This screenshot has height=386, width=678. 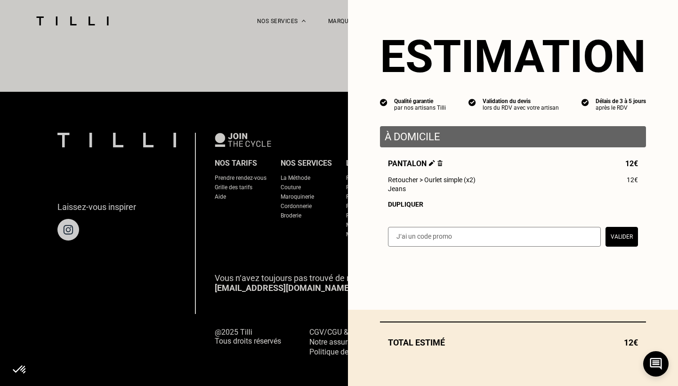 I want to click on div: Total estimé, so click(x=513, y=342).